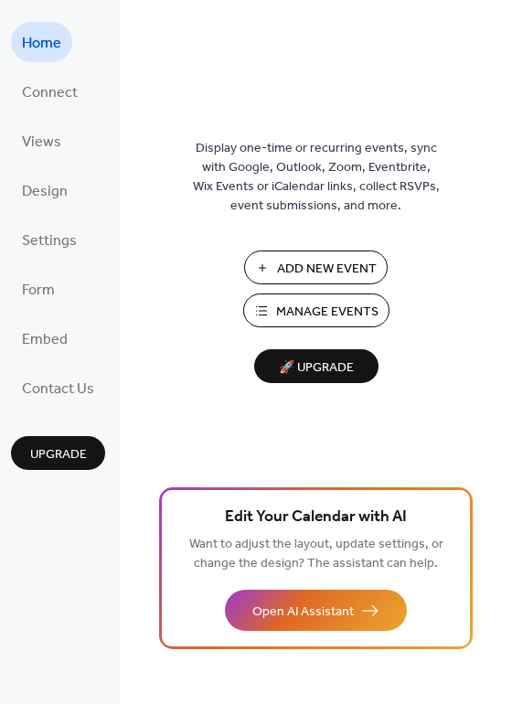 The image size is (512, 704). What do you see at coordinates (327, 312) in the screenshot?
I see `span: Manage Events` at bounding box center [327, 312].